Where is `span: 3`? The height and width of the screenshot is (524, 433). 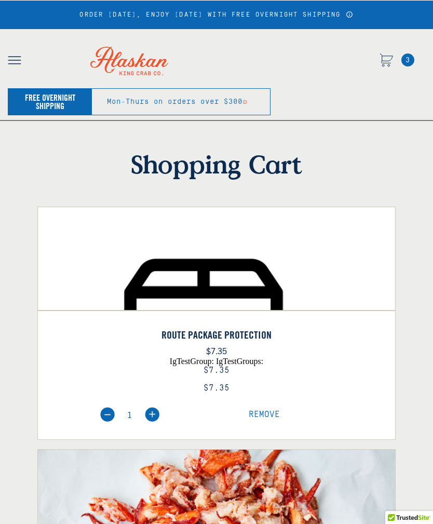 span: 3 is located at coordinates (408, 60).